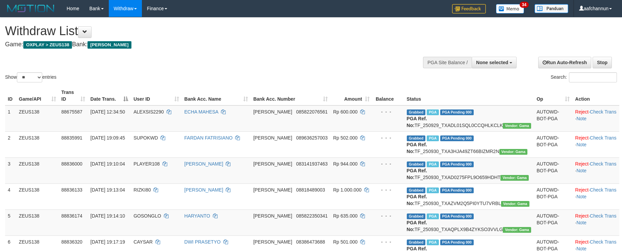 This screenshot has height=251, width=622. Describe the element at coordinates (48, 45) in the screenshot. I see `span: OXPLAY > ZEUS138` at that location.